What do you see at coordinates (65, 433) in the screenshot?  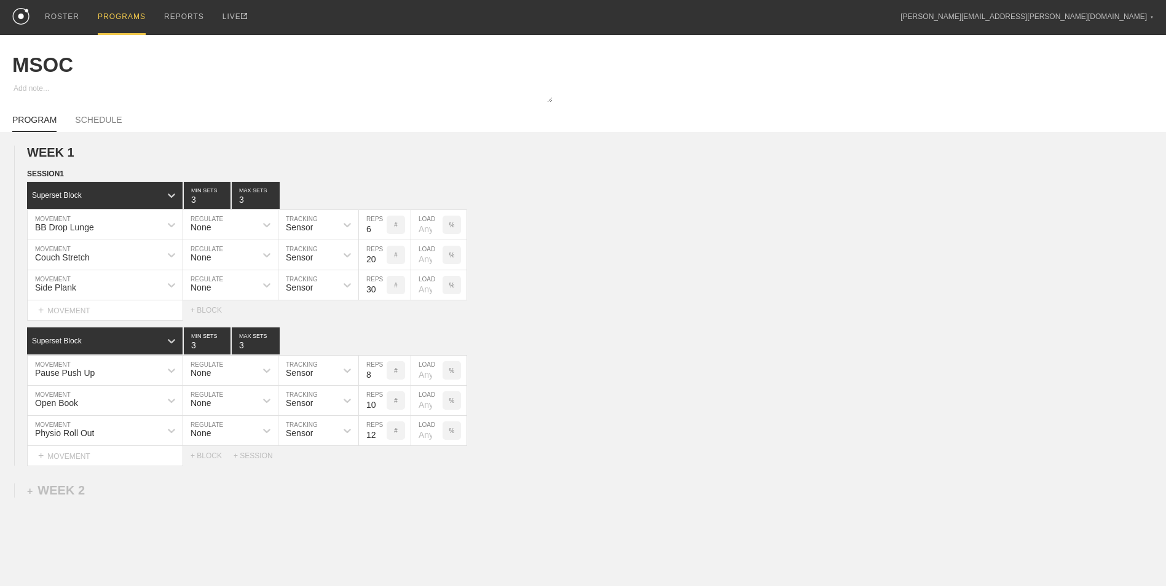 I see `div: Physio Roll Out` at bounding box center [65, 433].